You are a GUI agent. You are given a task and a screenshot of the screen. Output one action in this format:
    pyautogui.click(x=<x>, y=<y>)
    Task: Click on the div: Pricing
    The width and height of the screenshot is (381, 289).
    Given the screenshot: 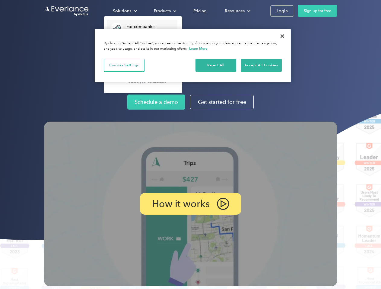 What is the action you would take?
    pyautogui.click(x=200, y=11)
    